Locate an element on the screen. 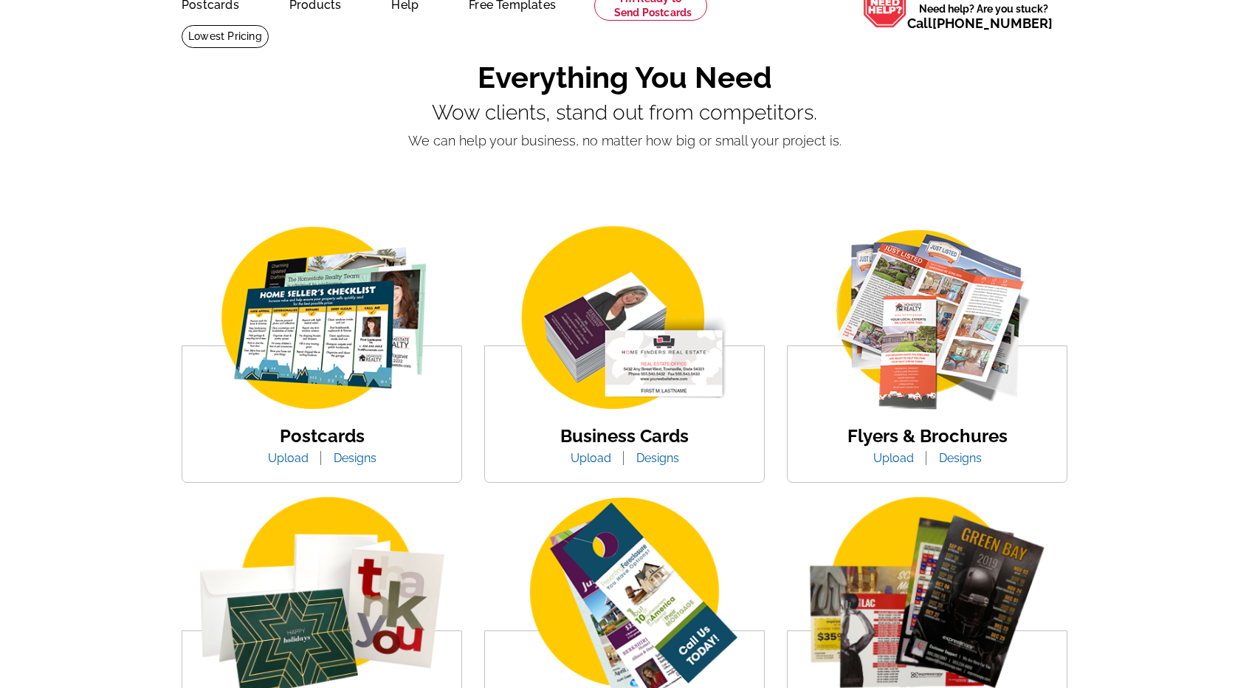 The height and width of the screenshot is (688, 1249). a: Postcards is located at coordinates (322, 436).